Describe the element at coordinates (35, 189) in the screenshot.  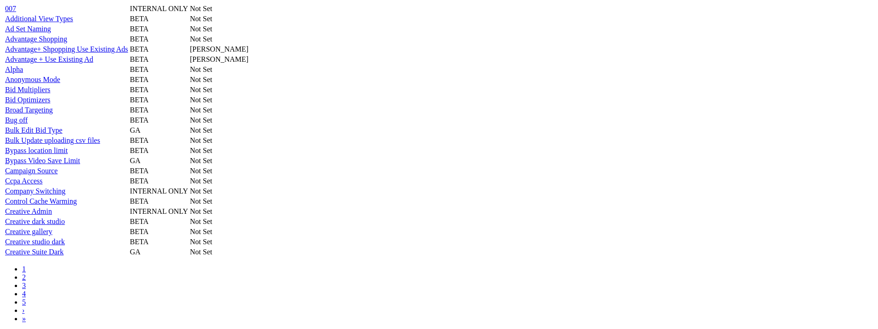
I see `a: Company Switching` at that location.